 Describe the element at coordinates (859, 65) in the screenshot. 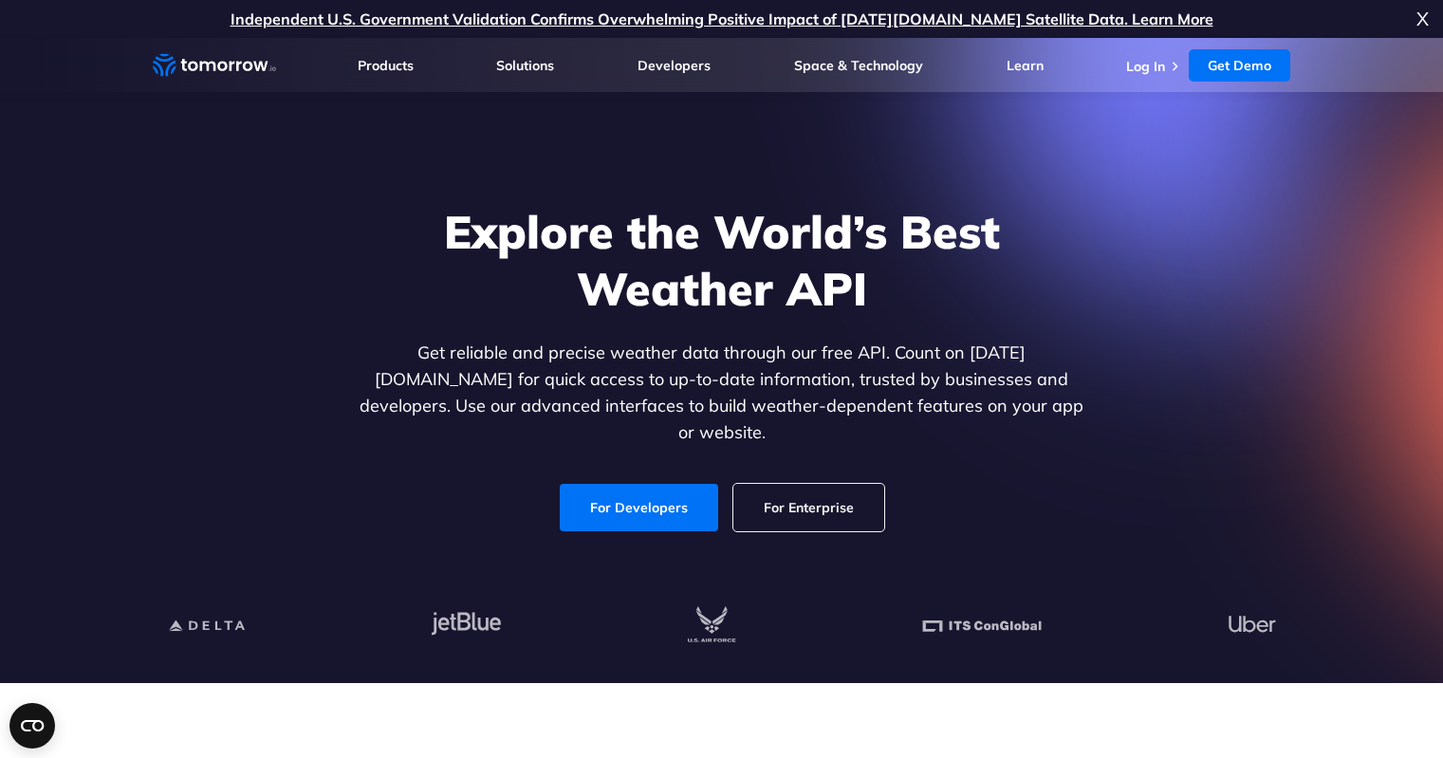

I see `a: Space & Technology` at that location.